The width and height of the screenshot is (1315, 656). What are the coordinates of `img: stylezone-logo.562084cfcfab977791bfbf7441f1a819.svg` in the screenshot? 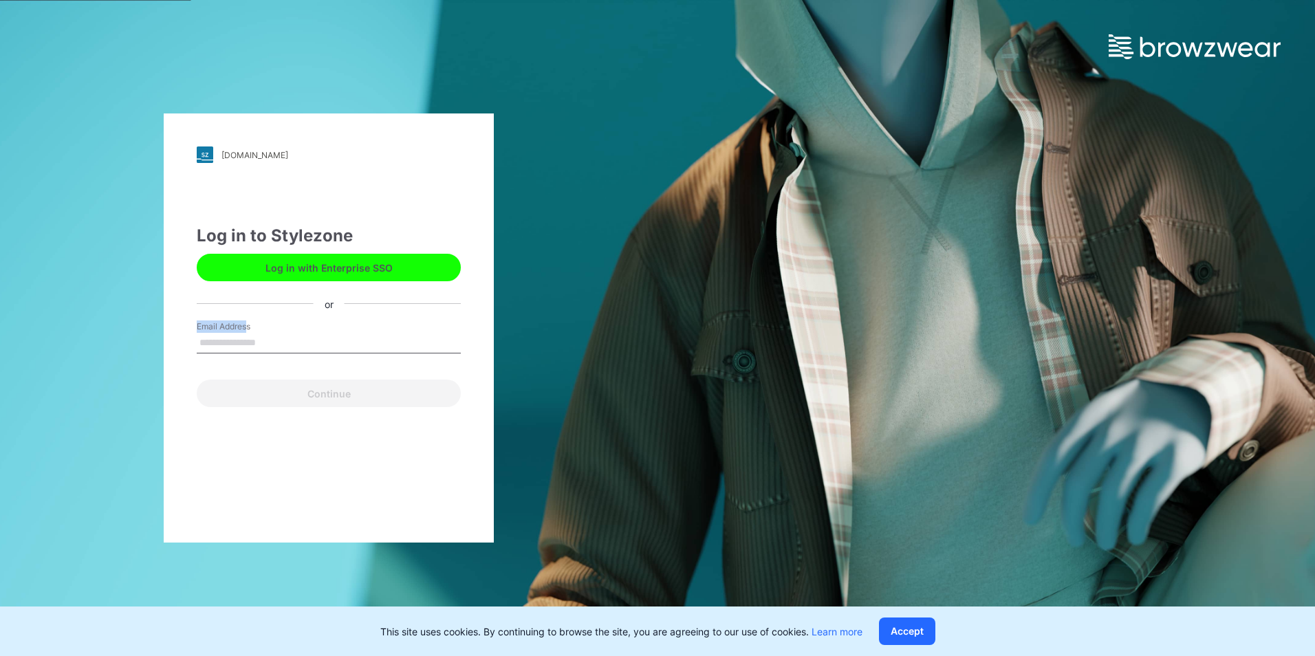 It's located at (205, 155).